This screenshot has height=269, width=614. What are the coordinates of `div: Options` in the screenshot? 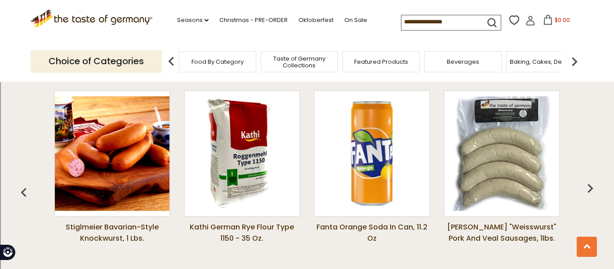 It's located at (307, 40).